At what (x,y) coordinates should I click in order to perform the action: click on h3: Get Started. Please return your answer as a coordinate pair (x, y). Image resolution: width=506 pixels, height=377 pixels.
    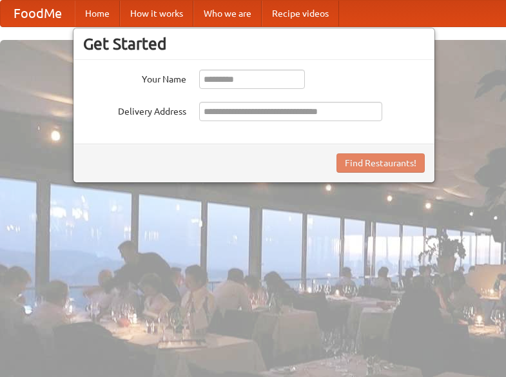
    Looking at the image, I should click on (254, 44).